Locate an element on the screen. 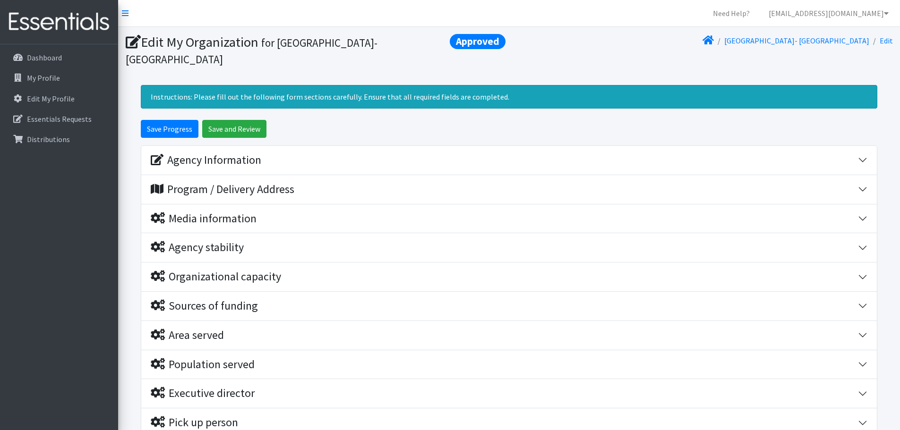 This screenshot has width=900, height=430. div: Media information is located at coordinates (204, 219).